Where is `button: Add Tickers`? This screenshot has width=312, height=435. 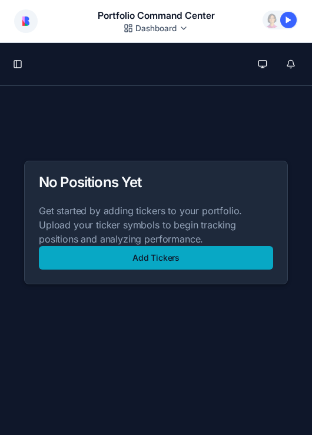 button: Add Tickers is located at coordinates (156, 215).